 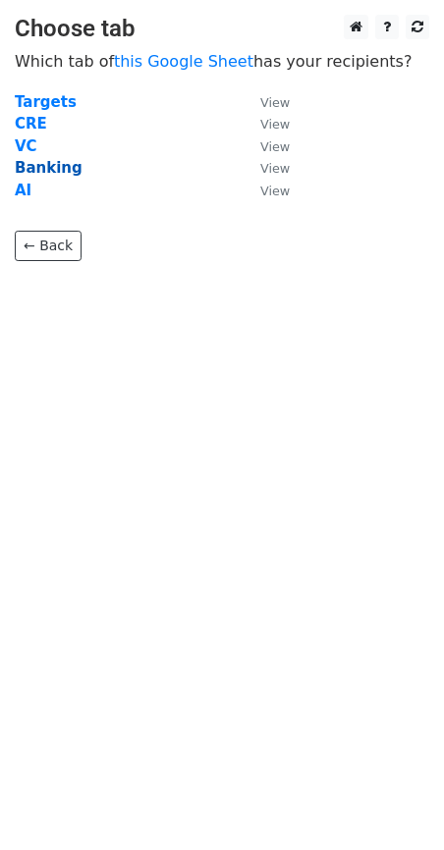 I want to click on a: VC, so click(x=26, y=146).